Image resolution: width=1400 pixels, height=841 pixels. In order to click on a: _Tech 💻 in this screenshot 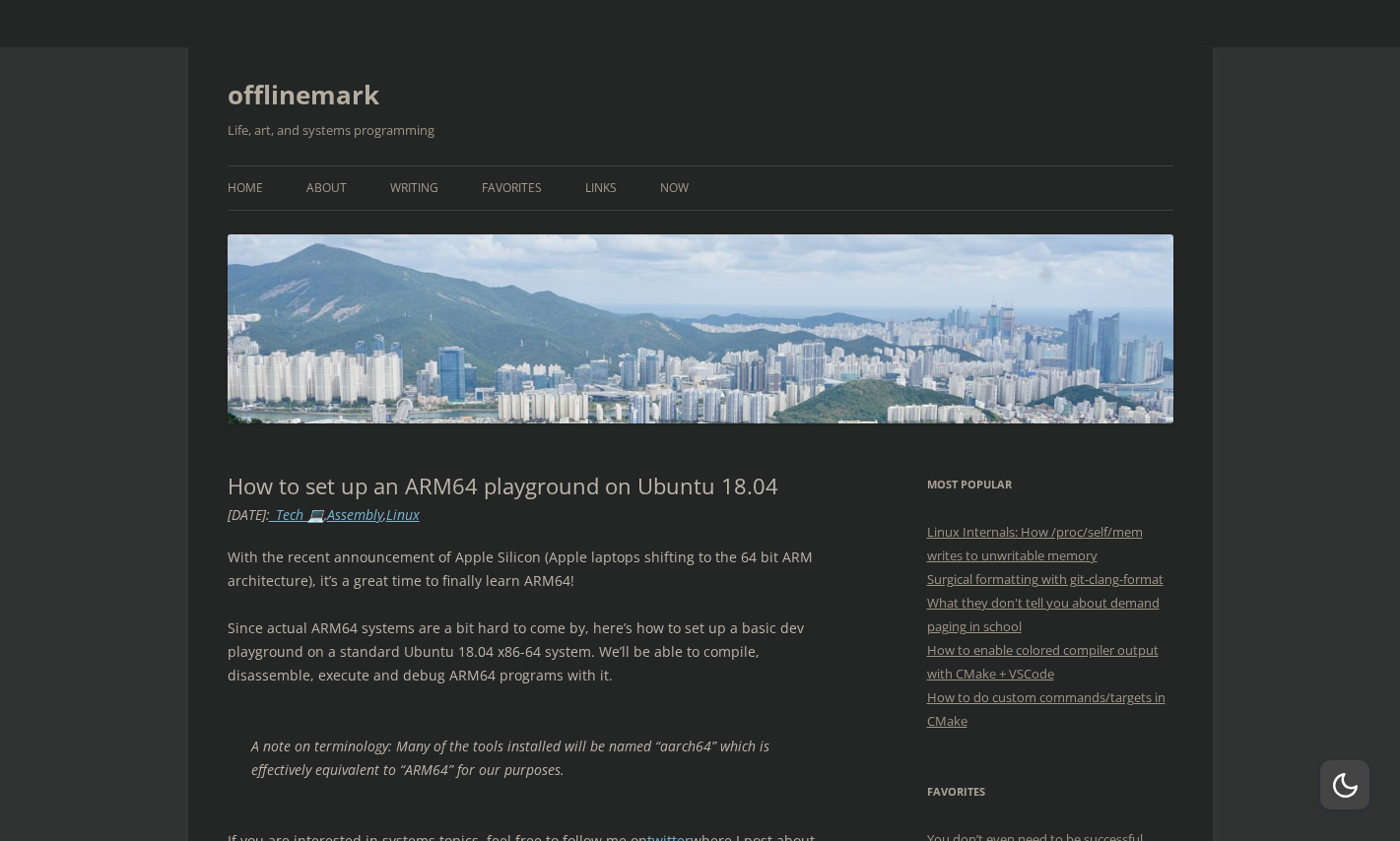, I will do `click(296, 514)`.